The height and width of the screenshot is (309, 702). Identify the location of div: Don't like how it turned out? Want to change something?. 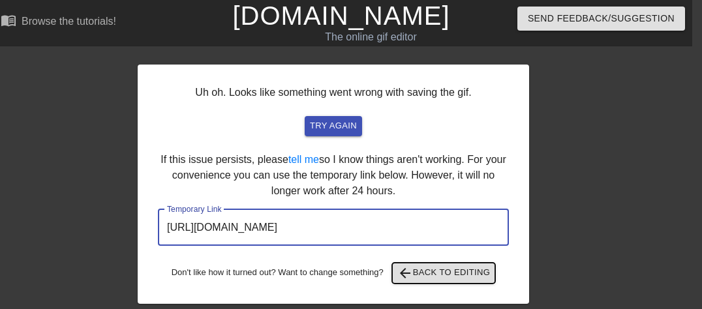
(333, 273).